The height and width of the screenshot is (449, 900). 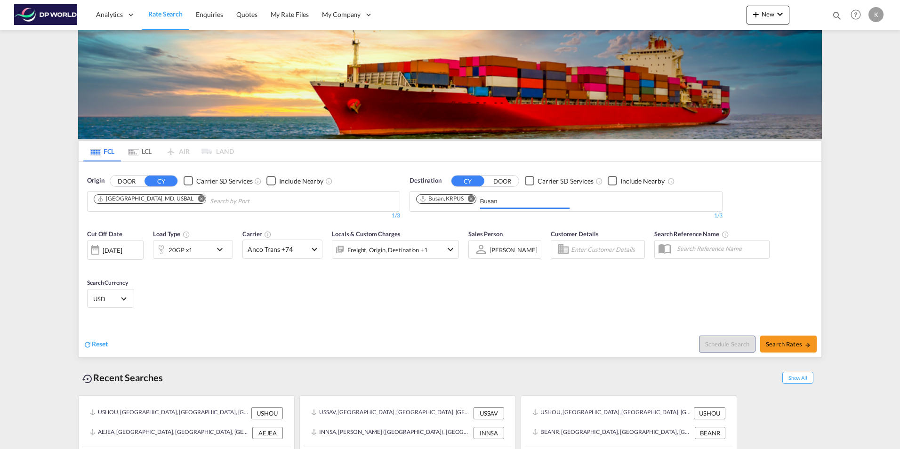 What do you see at coordinates (807, 345) in the screenshot?
I see `md-icon: icon-arrow-right` at bounding box center [807, 345].